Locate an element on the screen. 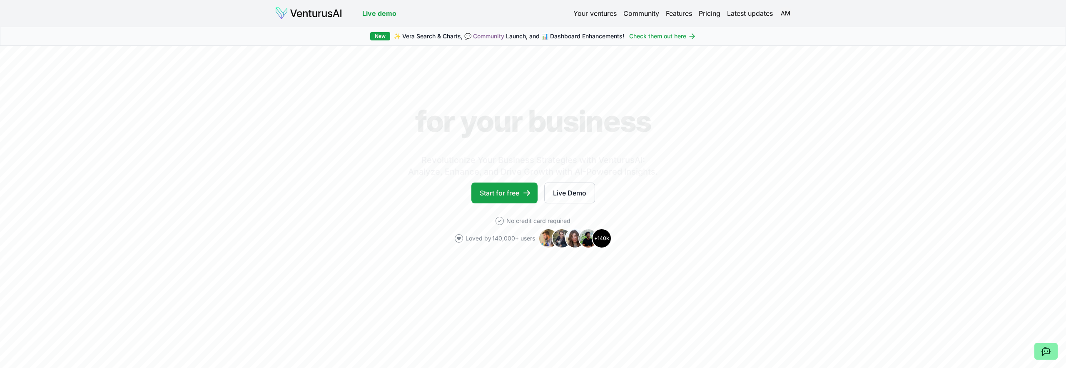 The image size is (1066, 368). img: logo is located at coordinates (309, 13).